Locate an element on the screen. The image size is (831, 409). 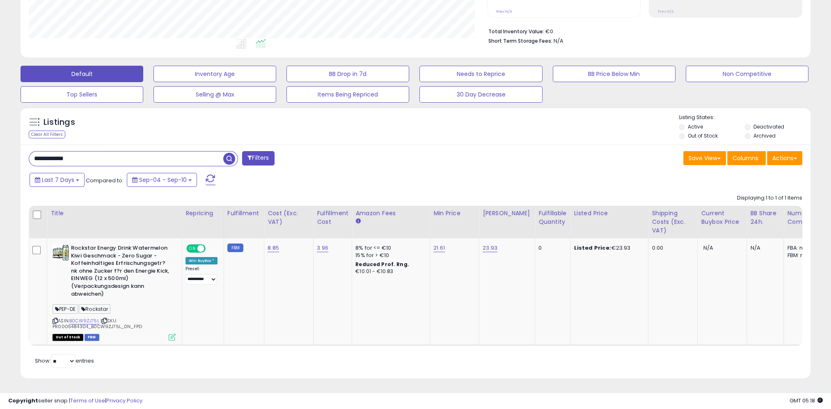
div: Fulfillment Cost is located at coordinates (332, 218).